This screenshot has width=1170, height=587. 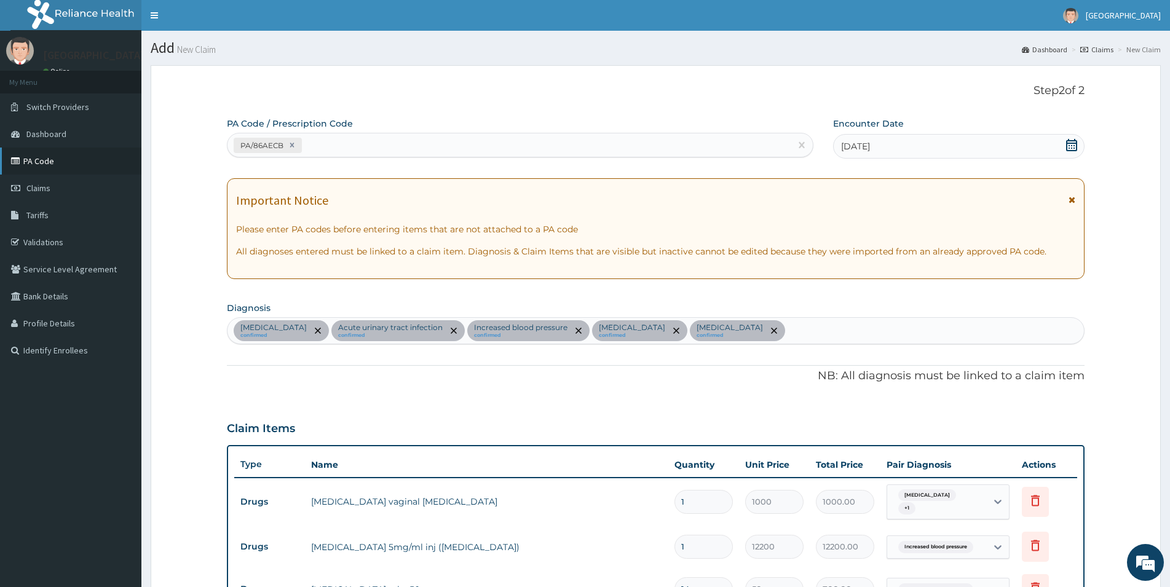 I want to click on small: New Claim, so click(x=195, y=49).